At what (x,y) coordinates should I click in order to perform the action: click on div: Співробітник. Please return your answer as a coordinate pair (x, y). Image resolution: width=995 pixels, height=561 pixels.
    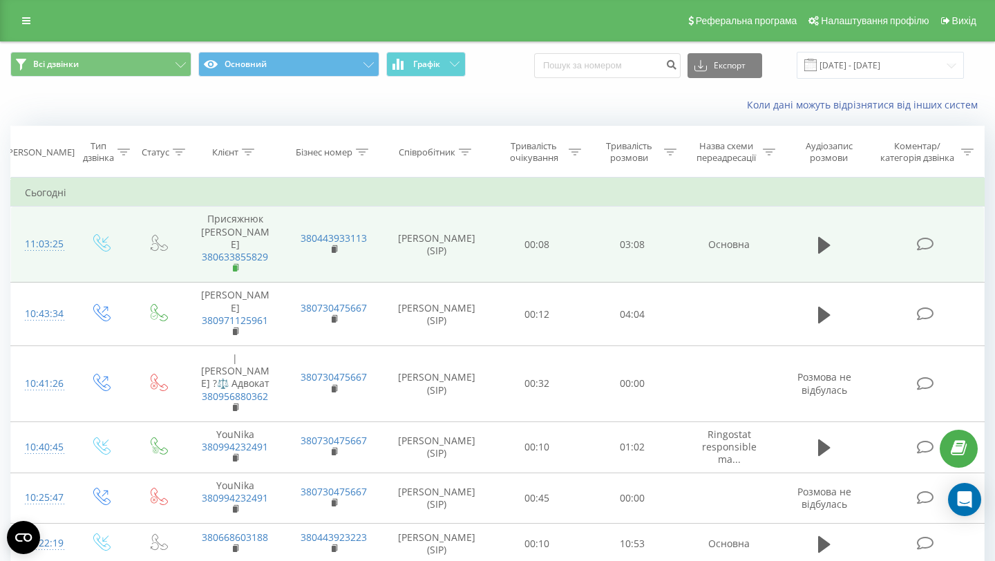
    Looking at the image, I should click on (427, 152).